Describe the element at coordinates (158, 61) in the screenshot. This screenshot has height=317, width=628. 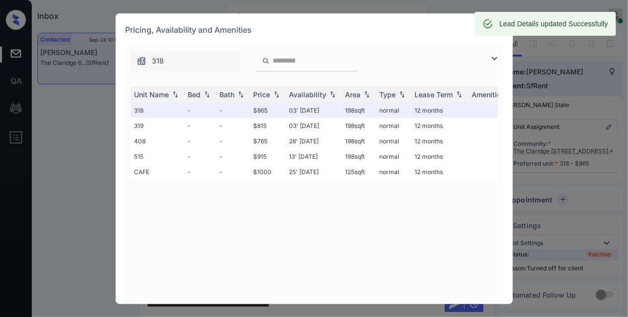
I see `span: 318` at that location.